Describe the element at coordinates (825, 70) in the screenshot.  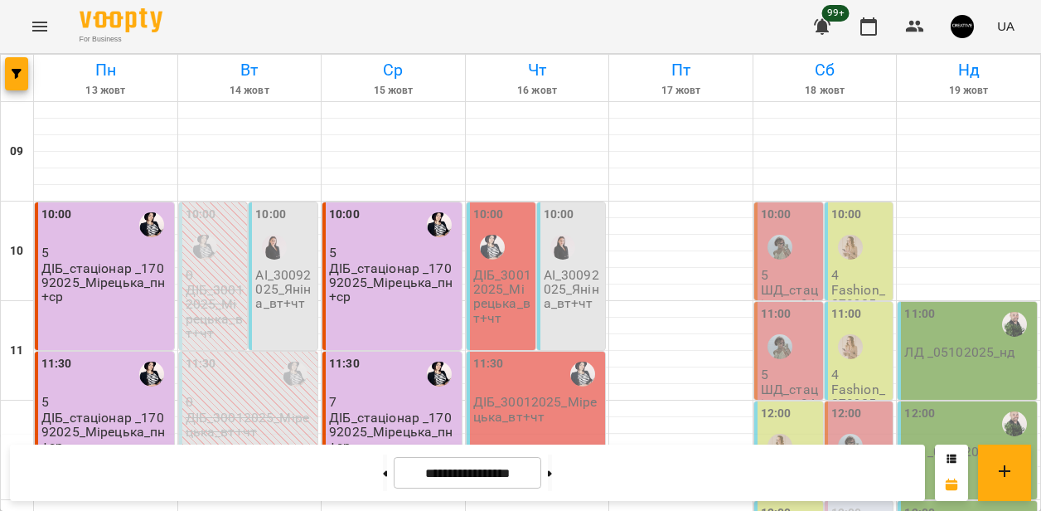
I see `h6: Сб` at that location.